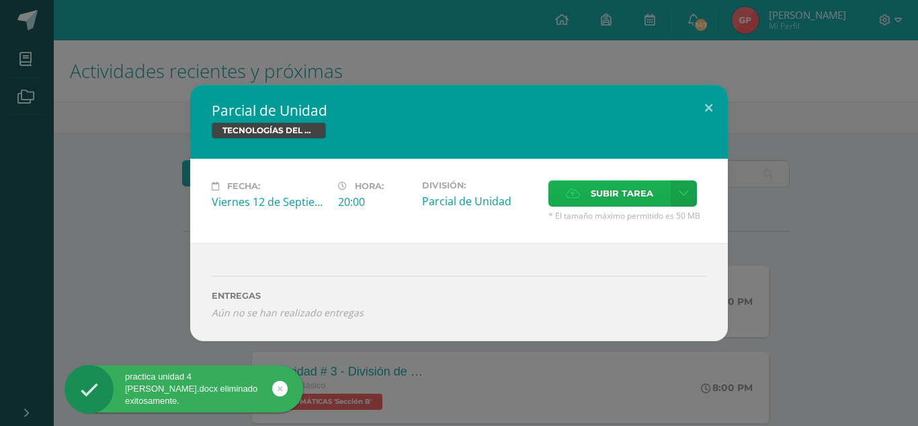  I want to click on h2: Parcial de Unidad, so click(459, 110).